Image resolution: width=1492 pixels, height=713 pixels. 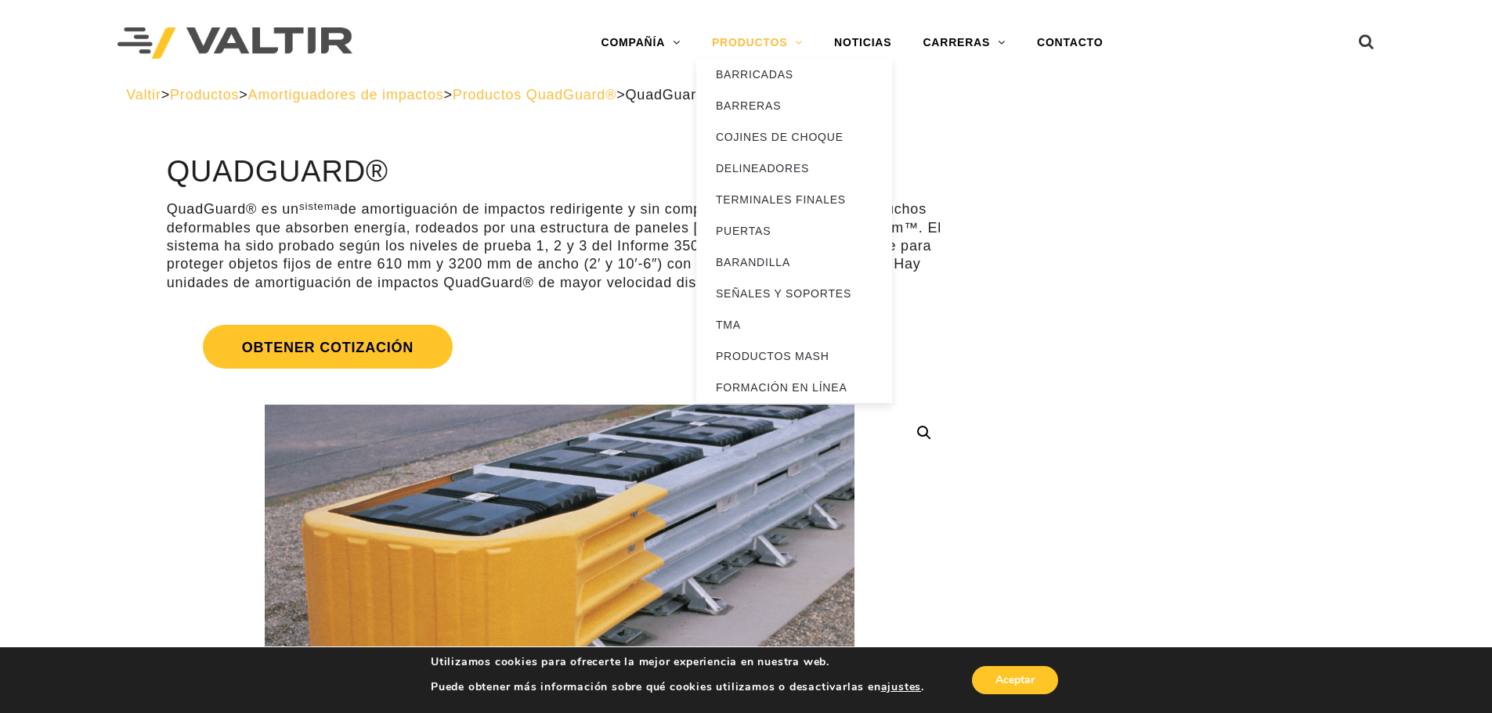 I want to click on font: TMA, so click(x=728, y=325).